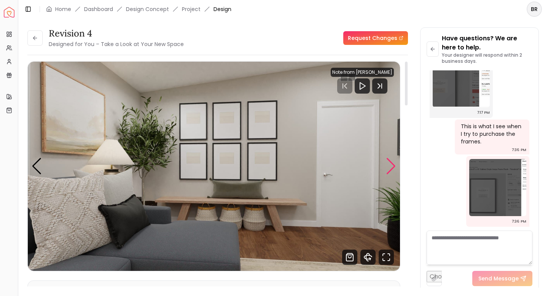  What do you see at coordinates (487, 58) in the screenshot?
I see `p: Your designer will respond within 2 business days.` at bounding box center [487, 58].